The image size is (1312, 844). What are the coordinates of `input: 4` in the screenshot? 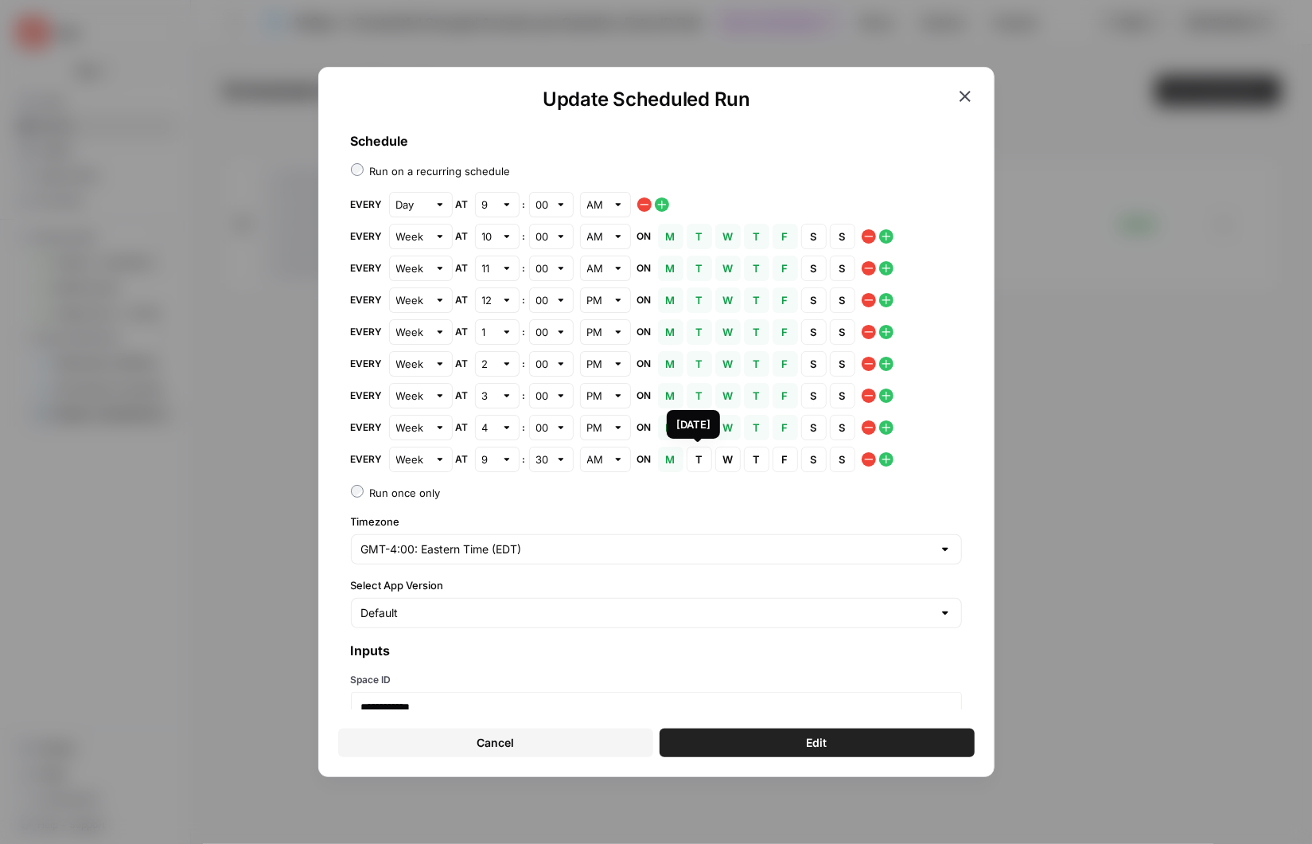 It's located at (489, 427).